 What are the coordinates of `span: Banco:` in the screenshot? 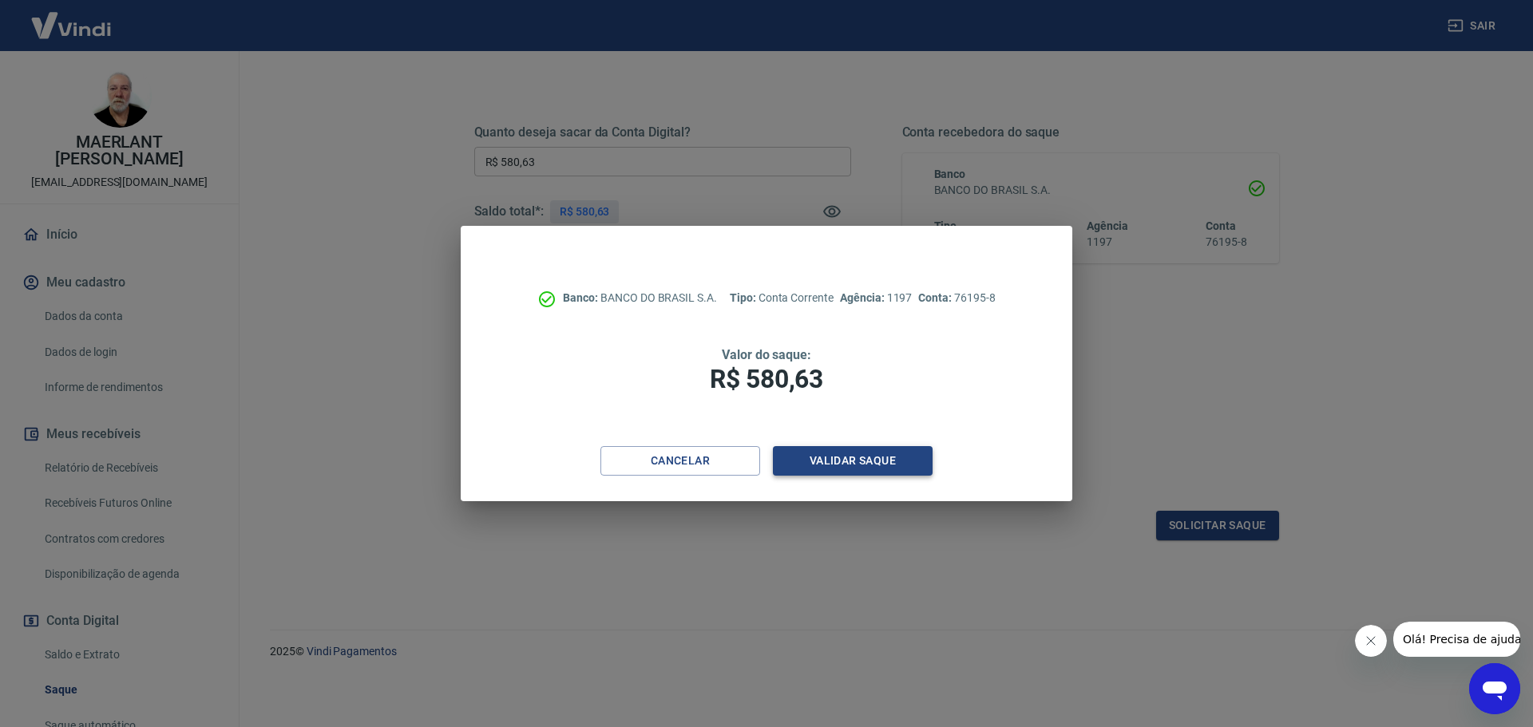 It's located at (581, 298).